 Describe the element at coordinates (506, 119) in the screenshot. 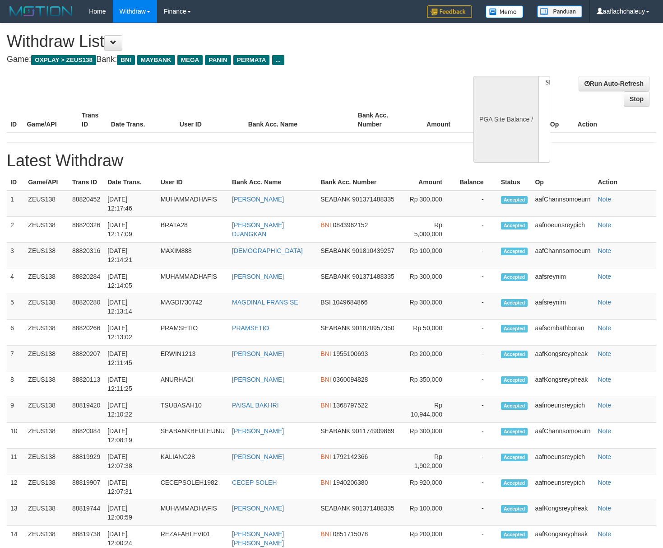

I see `div: PGA Site Balance /` at that location.